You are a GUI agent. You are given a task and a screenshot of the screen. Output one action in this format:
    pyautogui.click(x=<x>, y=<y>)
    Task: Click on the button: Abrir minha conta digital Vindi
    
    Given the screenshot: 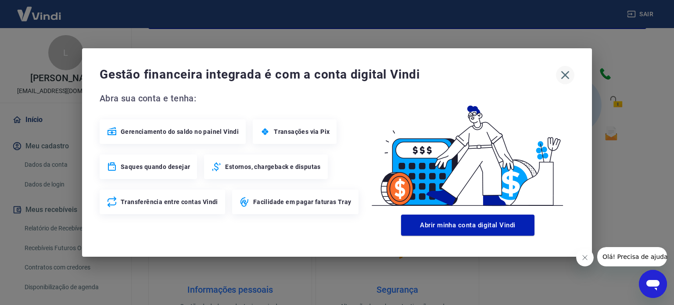 What is the action you would take?
    pyautogui.click(x=468, y=225)
    